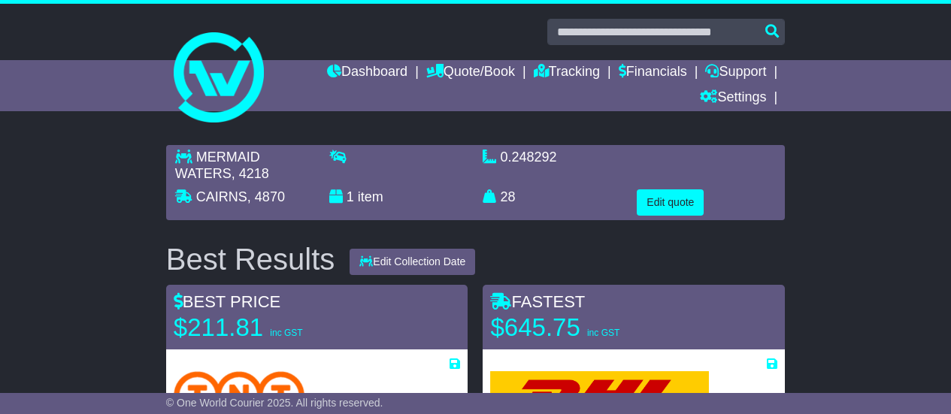  Describe the element at coordinates (217, 165) in the screenshot. I see `span: MERMAID WATERS` at that location.